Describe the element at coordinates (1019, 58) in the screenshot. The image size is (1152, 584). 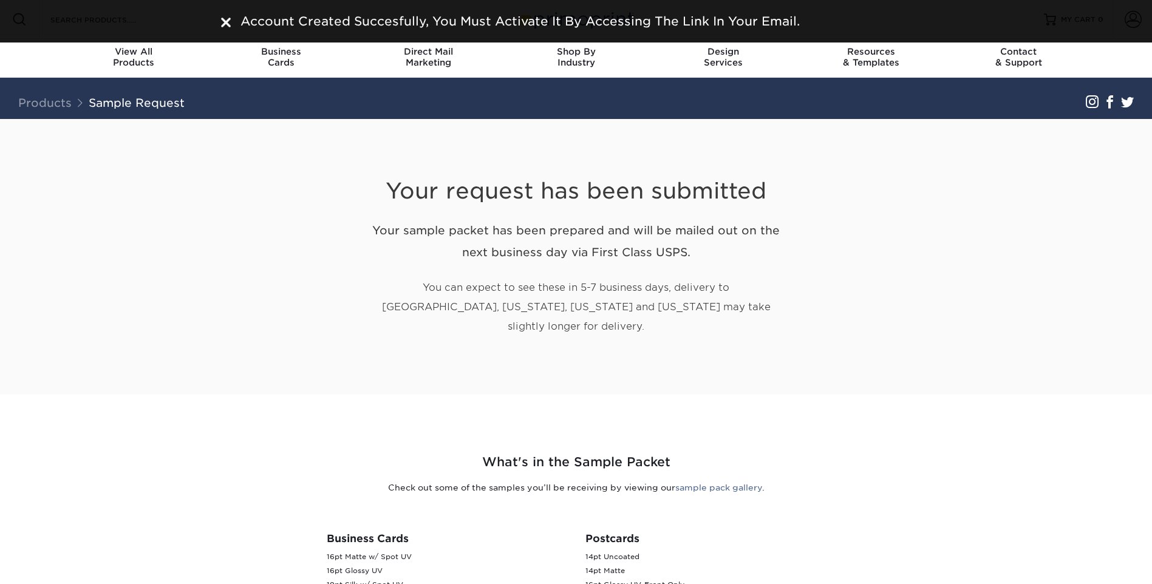
I see `a: Contact& Support` at that location.